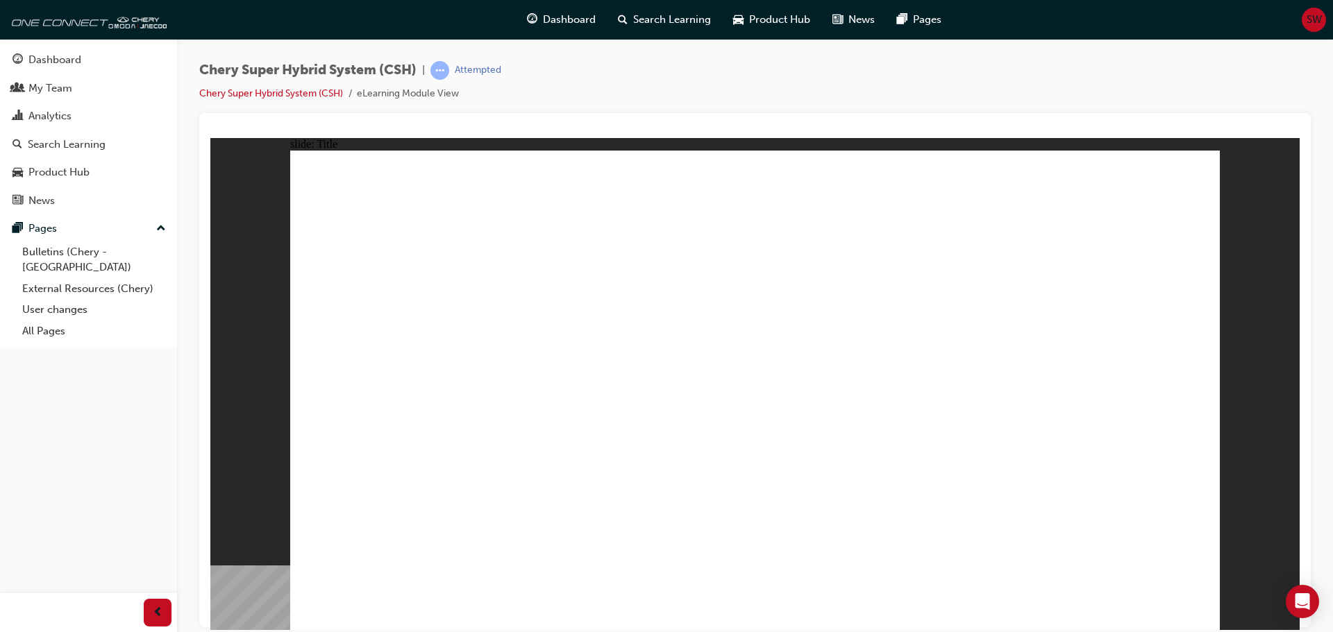 The height and width of the screenshot is (632, 1333). I want to click on span: prev-icon, so click(158, 613).